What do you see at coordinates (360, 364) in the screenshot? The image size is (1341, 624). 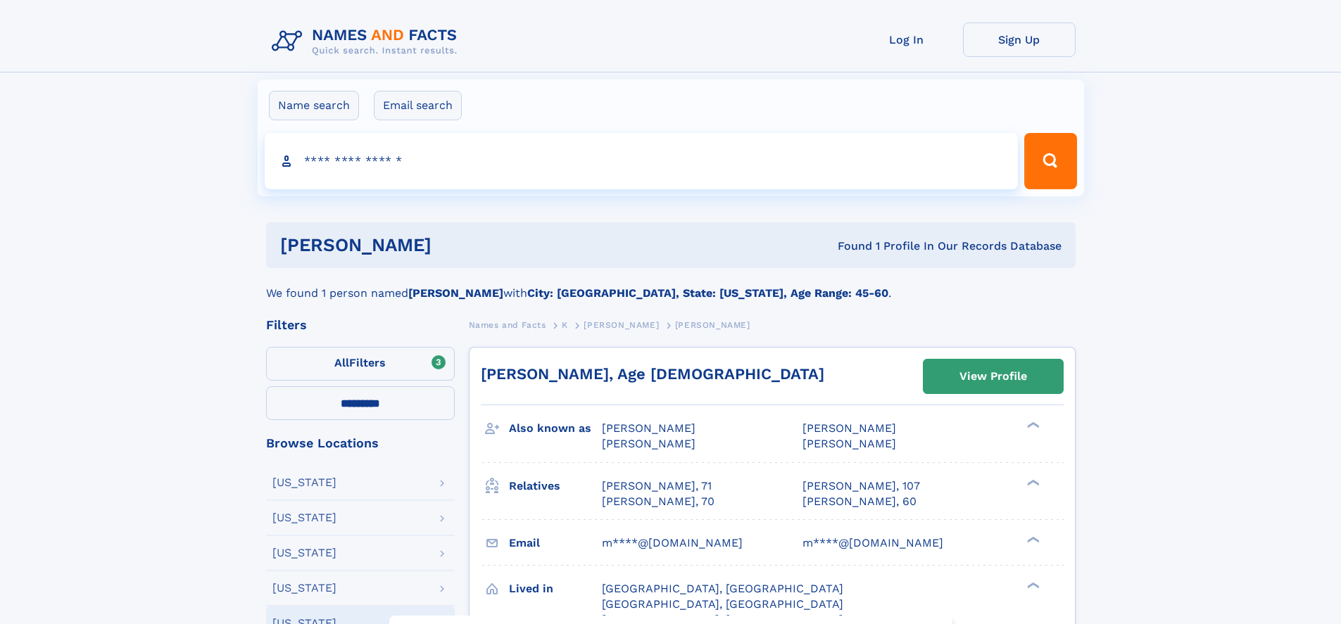 I see `label: Filters` at bounding box center [360, 364].